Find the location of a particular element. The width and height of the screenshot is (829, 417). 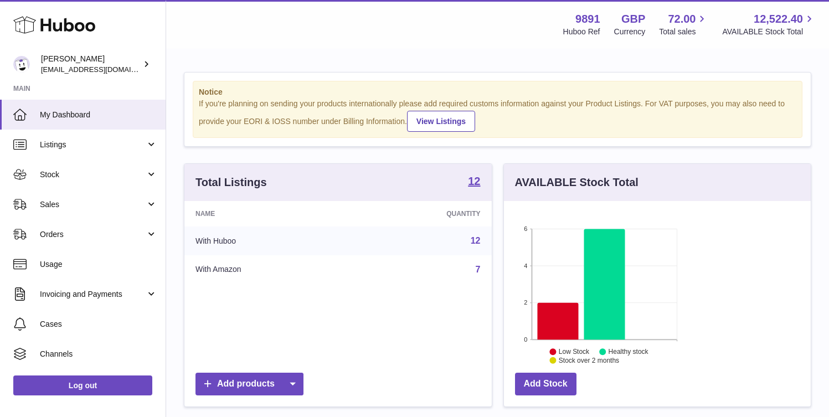

h3: Total Listings is located at coordinates (231, 182).